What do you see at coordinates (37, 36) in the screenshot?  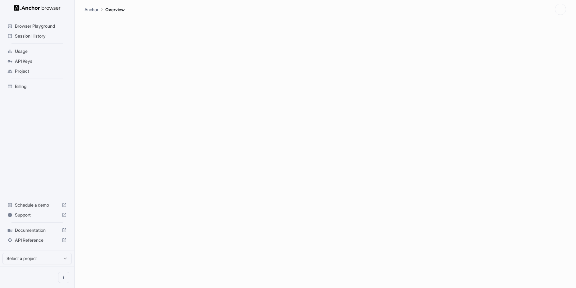 I see `div: Session History` at bounding box center [37, 36].